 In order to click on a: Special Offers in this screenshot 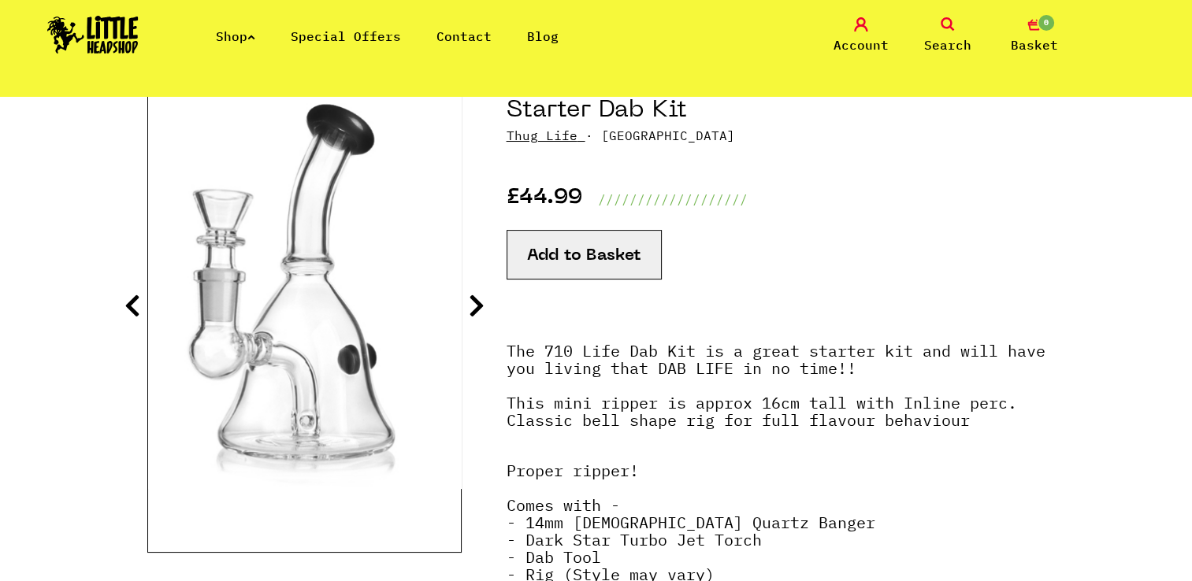, I will do `click(346, 36)`.